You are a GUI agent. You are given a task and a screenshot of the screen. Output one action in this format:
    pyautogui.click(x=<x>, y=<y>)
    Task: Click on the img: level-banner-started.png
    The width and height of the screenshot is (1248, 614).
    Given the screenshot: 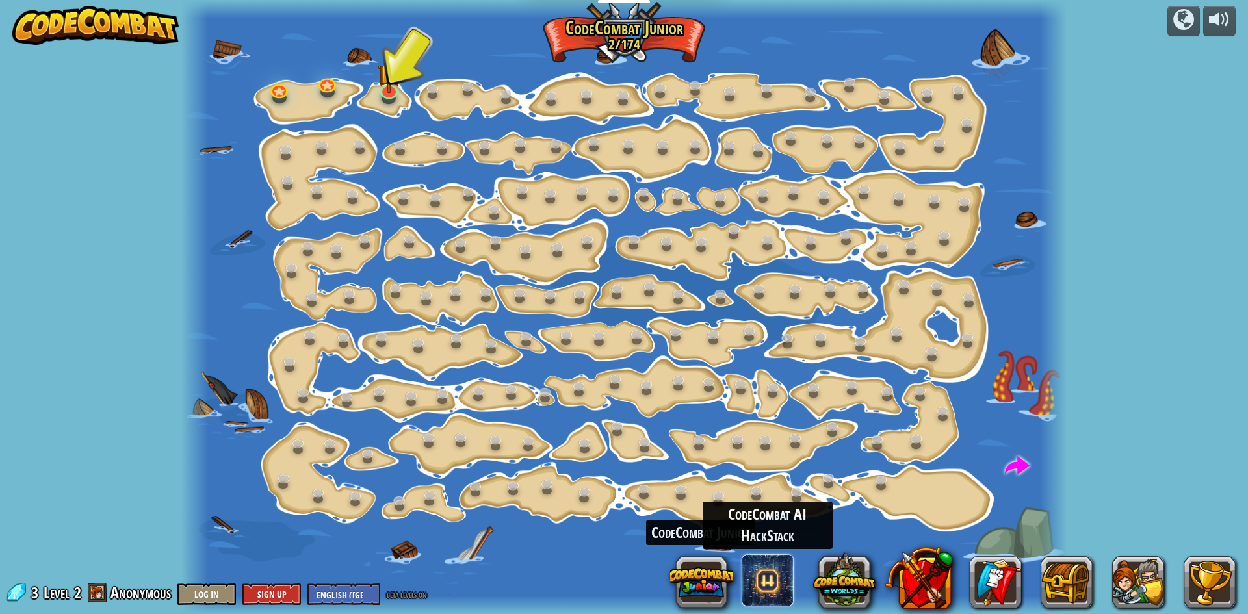 What is the action you would take?
    pyautogui.click(x=389, y=73)
    